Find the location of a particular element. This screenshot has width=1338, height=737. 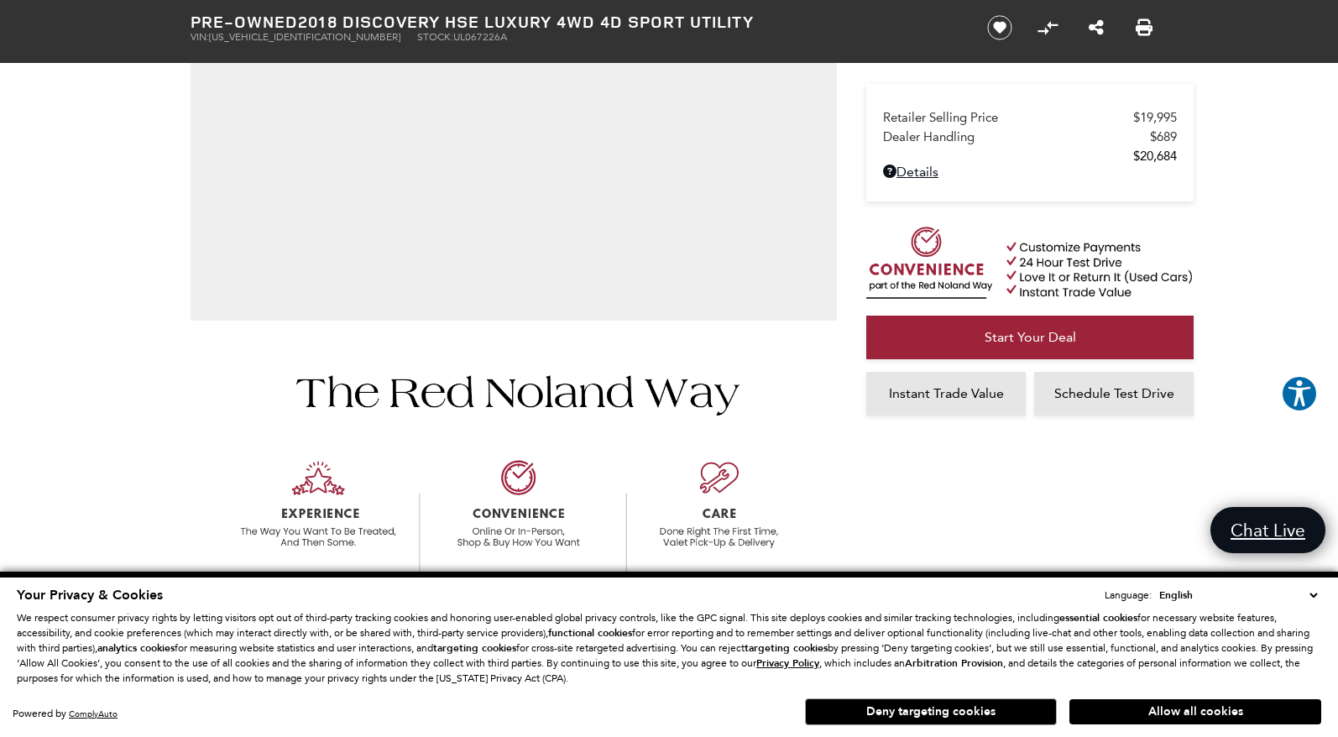

span: Stock: is located at coordinates (435, 37).